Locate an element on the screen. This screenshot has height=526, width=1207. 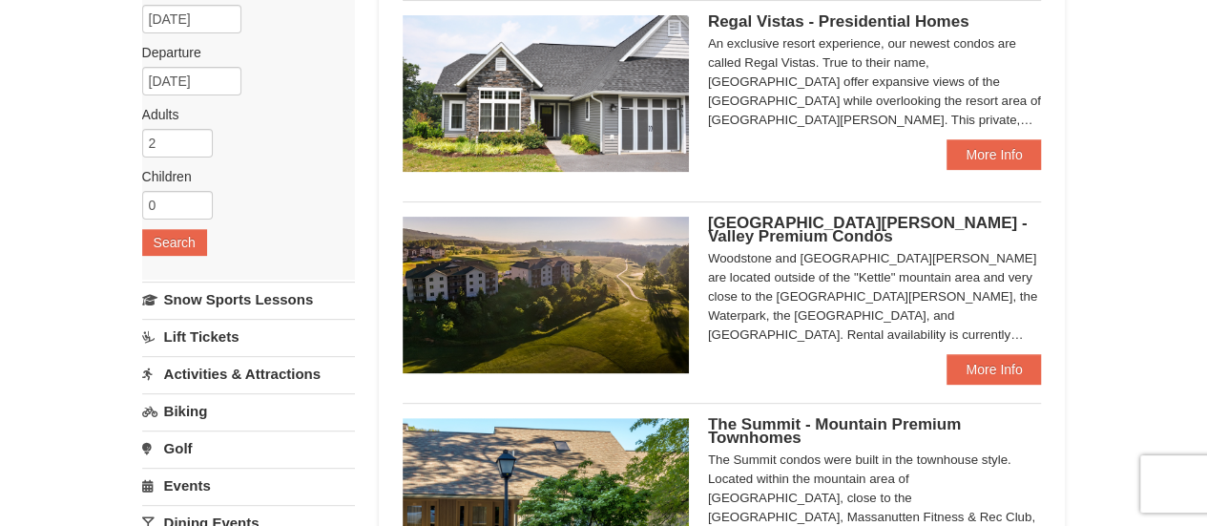
img: 19219041-4-ec11c166.jpg is located at coordinates (546, 295).